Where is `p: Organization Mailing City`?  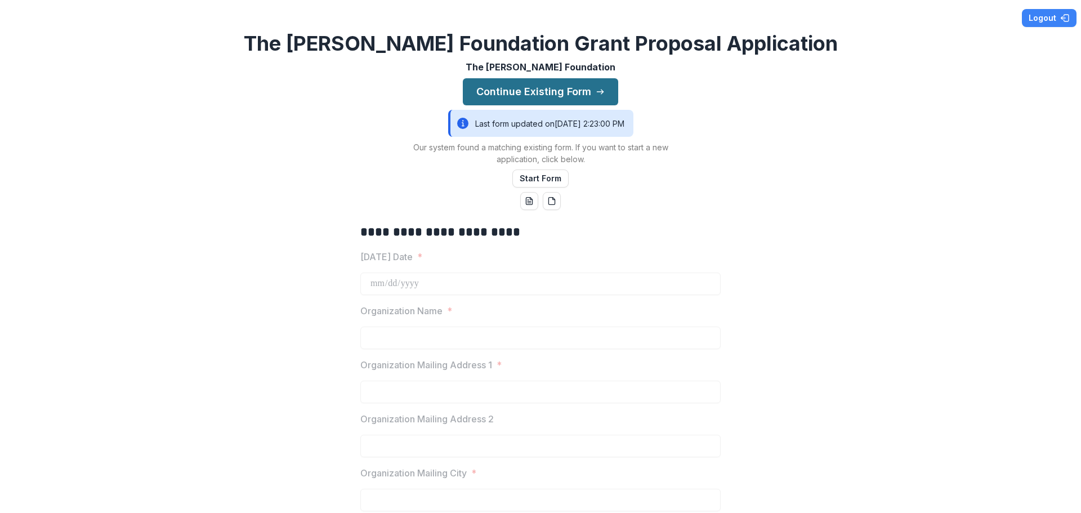
p: Organization Mailing City is located at coordinates (413, 473).